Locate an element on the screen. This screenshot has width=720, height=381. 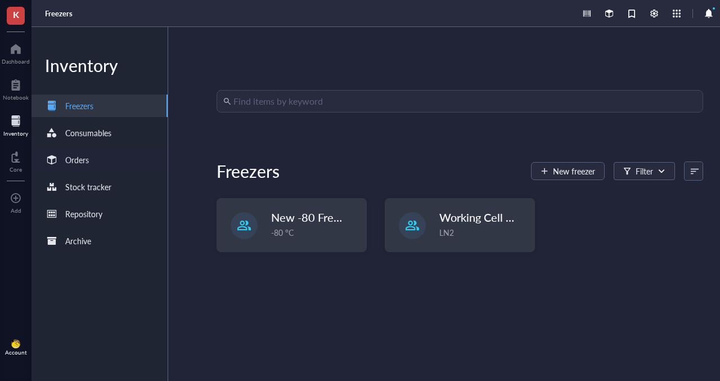
div: Orders is located at coordinates (77, 160).